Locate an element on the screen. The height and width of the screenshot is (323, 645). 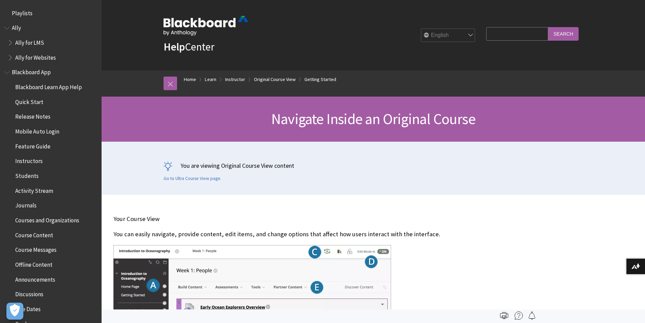
a: Home is located at coordinates (190, 79).